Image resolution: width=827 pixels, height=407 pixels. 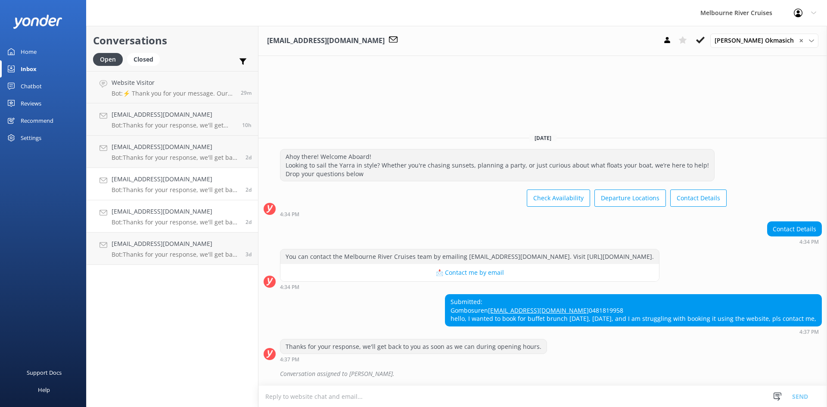 I want to click on button: Contact Details, so click(x=698, y=198).